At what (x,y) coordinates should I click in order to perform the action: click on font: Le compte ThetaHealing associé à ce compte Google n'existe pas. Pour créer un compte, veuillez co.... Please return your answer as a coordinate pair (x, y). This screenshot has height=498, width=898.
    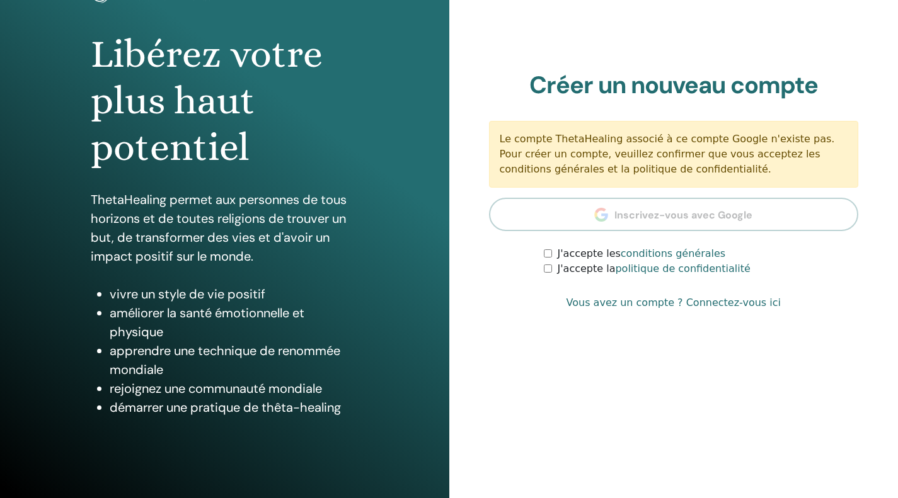
    Looking at the image, I should click on (667, 154).